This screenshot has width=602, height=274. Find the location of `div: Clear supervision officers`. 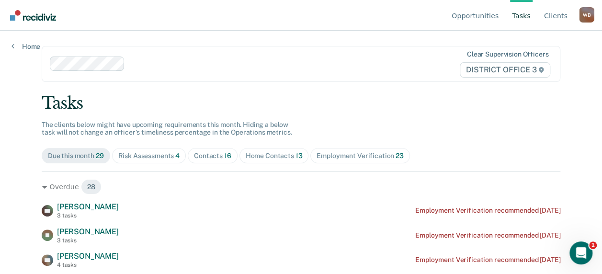

div: Clear supervision officers is located at coordinates (508, 54).